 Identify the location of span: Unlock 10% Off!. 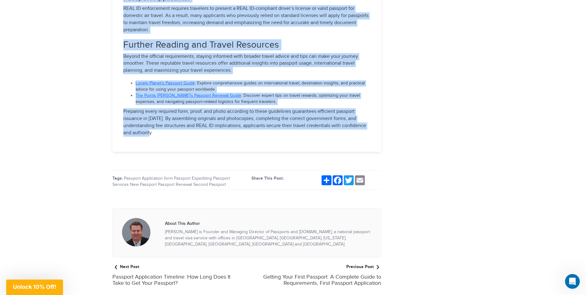
(35, 286).